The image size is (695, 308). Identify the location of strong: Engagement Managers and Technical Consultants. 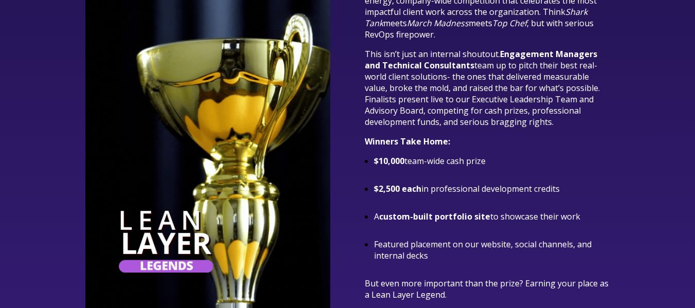
(481, 60).